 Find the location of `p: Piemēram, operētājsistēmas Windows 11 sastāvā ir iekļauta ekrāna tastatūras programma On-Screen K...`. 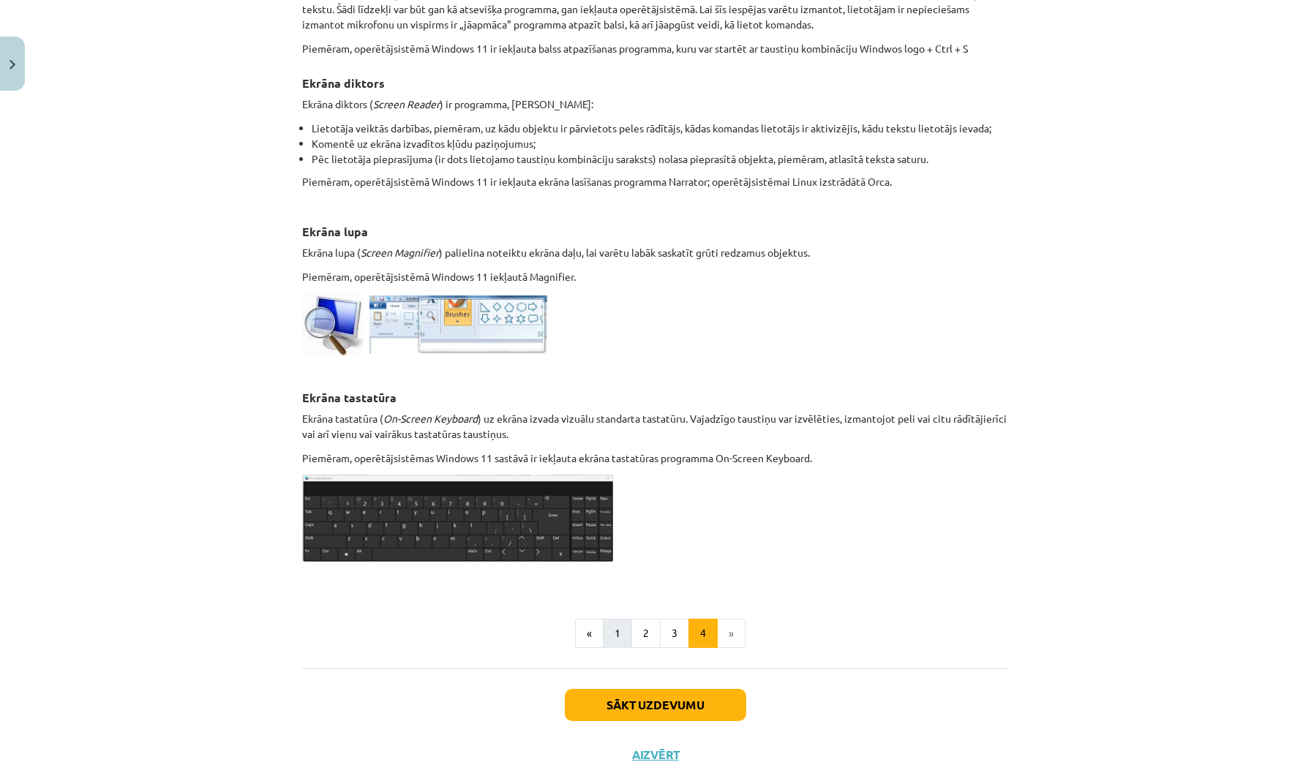

p: Piemēram, operētājsistēmas Windows 11 sastāvā ir iekļauta ekrāna tastatūras programma On-Screen K... is located at coordinates (656, 458).